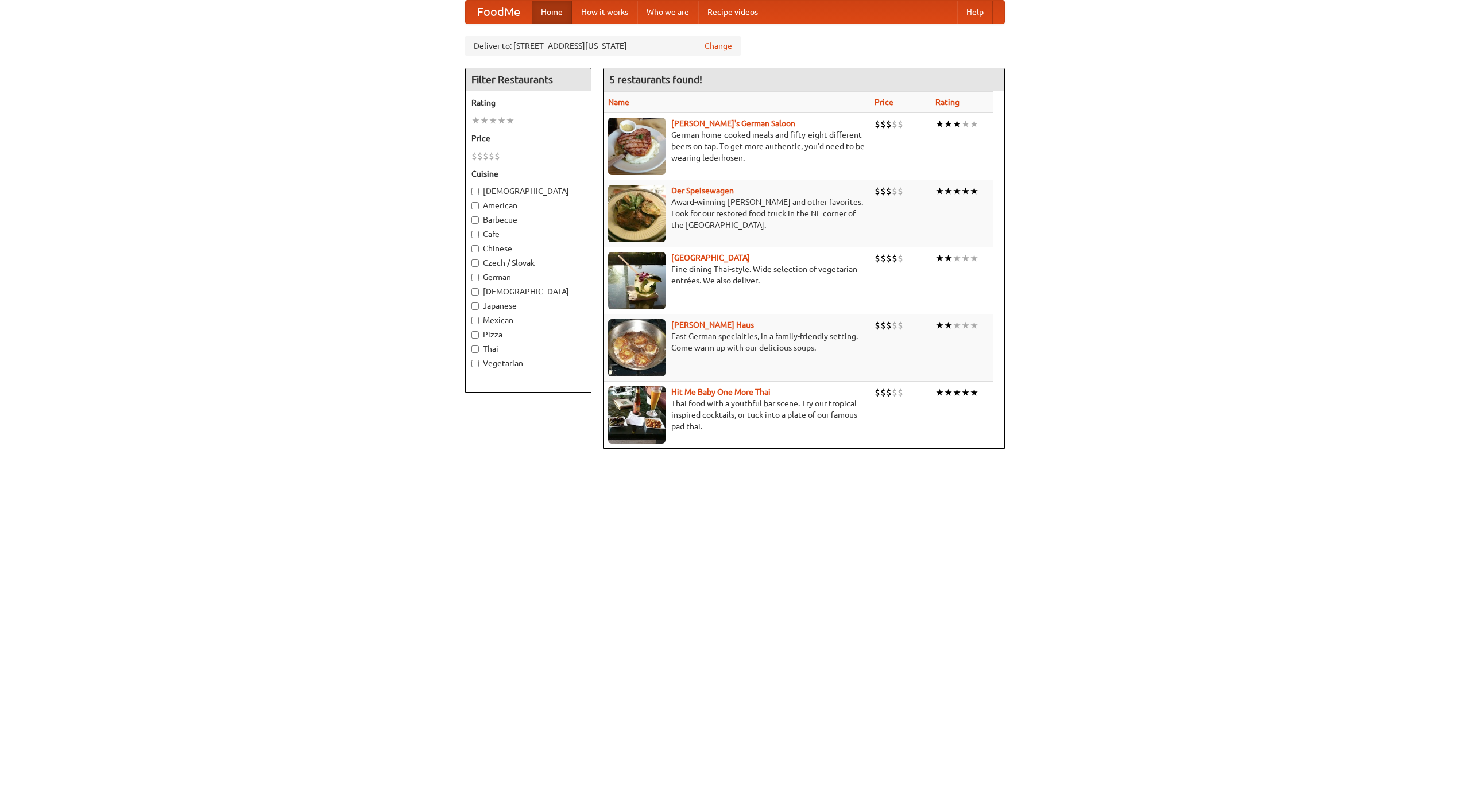 The width and height of the screenshot is (1470, 812). I want to click on a: Price, so click(884, 102).